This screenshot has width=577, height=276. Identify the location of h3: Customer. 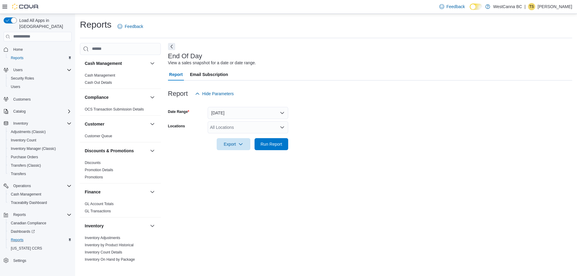
(94, 124).